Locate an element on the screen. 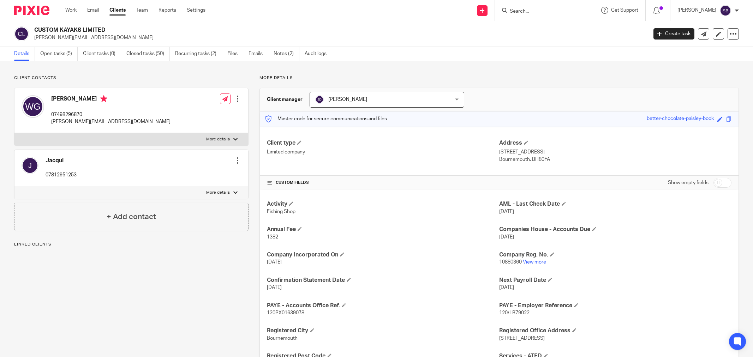 The height and width of the screenshot is (357, 753). a: Emails is located at coordinates (259, 54).